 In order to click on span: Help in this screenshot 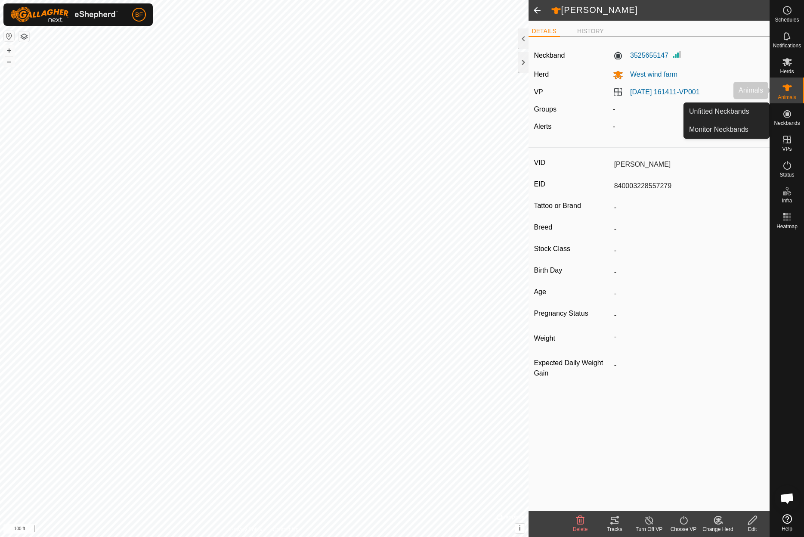, I will do `click(787, 528)`.